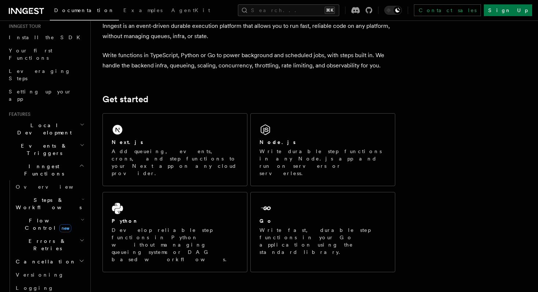 The image size is (538, 292). I want to click on span: new, so click(65, 228).